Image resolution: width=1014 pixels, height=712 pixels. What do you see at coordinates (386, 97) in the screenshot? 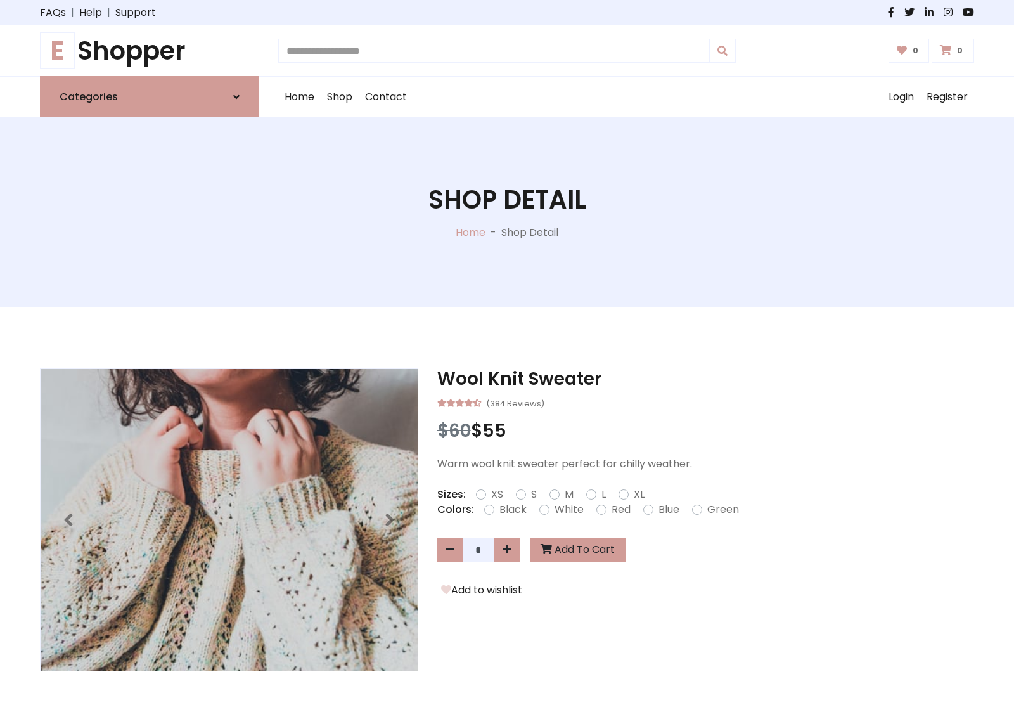
I see `a: Contact` at bounding box center [386, 97].